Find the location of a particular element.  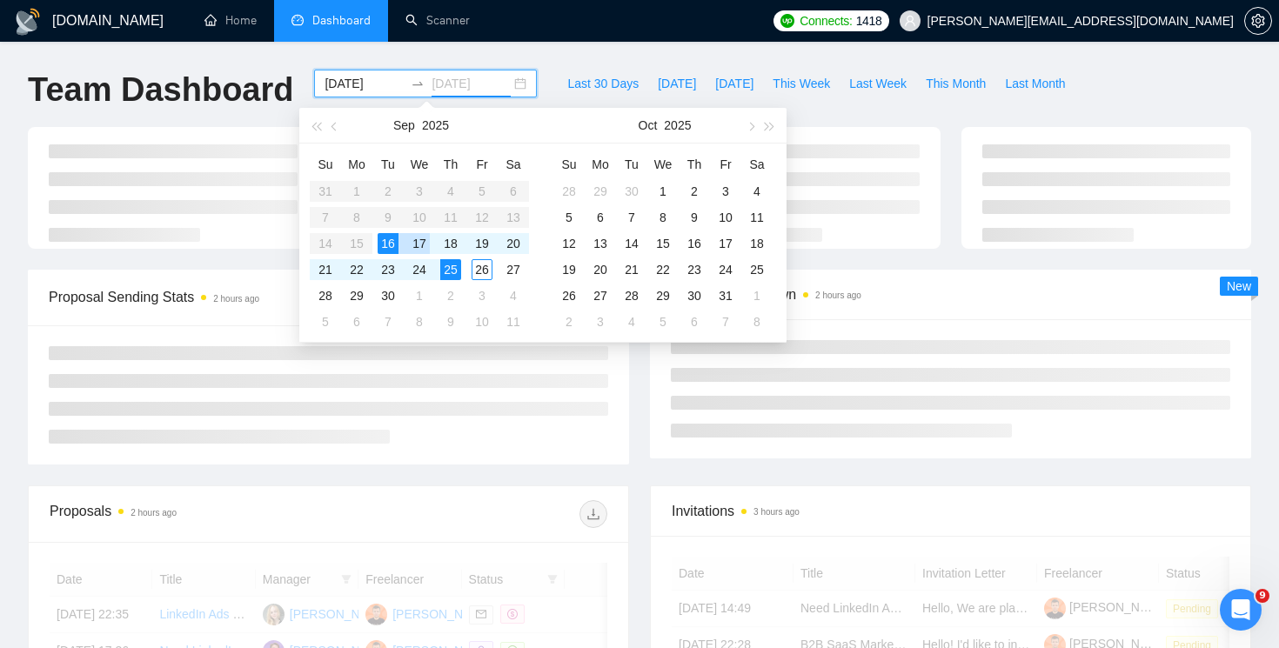

td: 2025-11-04 is located at coordinates (632, 322).